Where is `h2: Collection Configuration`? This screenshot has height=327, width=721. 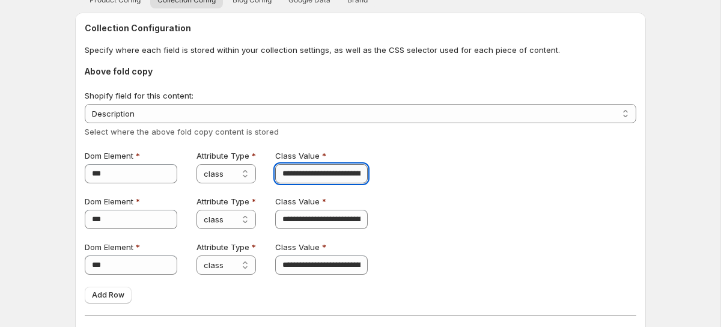
h2: Collection Configuration is located at coordinates (361, 28).